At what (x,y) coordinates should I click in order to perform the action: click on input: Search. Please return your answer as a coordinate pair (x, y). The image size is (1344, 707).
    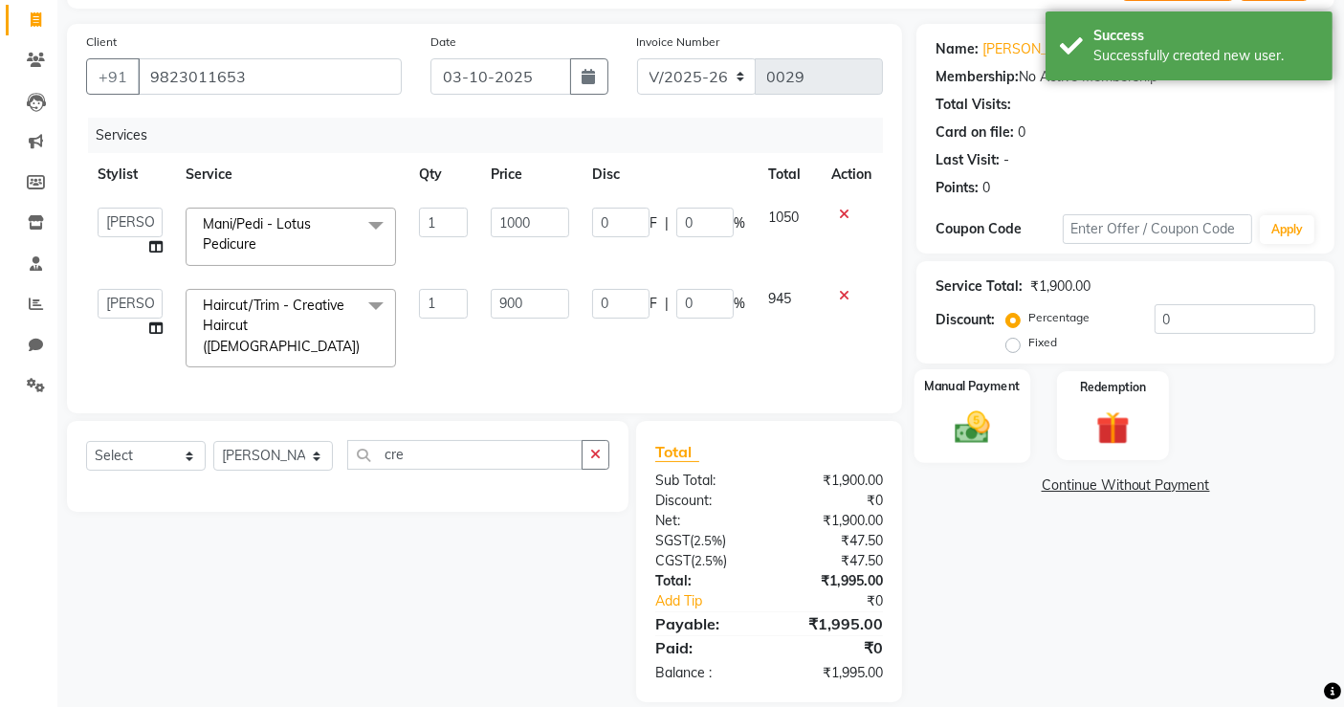
    Looking at the image, I should click on (465, 454).